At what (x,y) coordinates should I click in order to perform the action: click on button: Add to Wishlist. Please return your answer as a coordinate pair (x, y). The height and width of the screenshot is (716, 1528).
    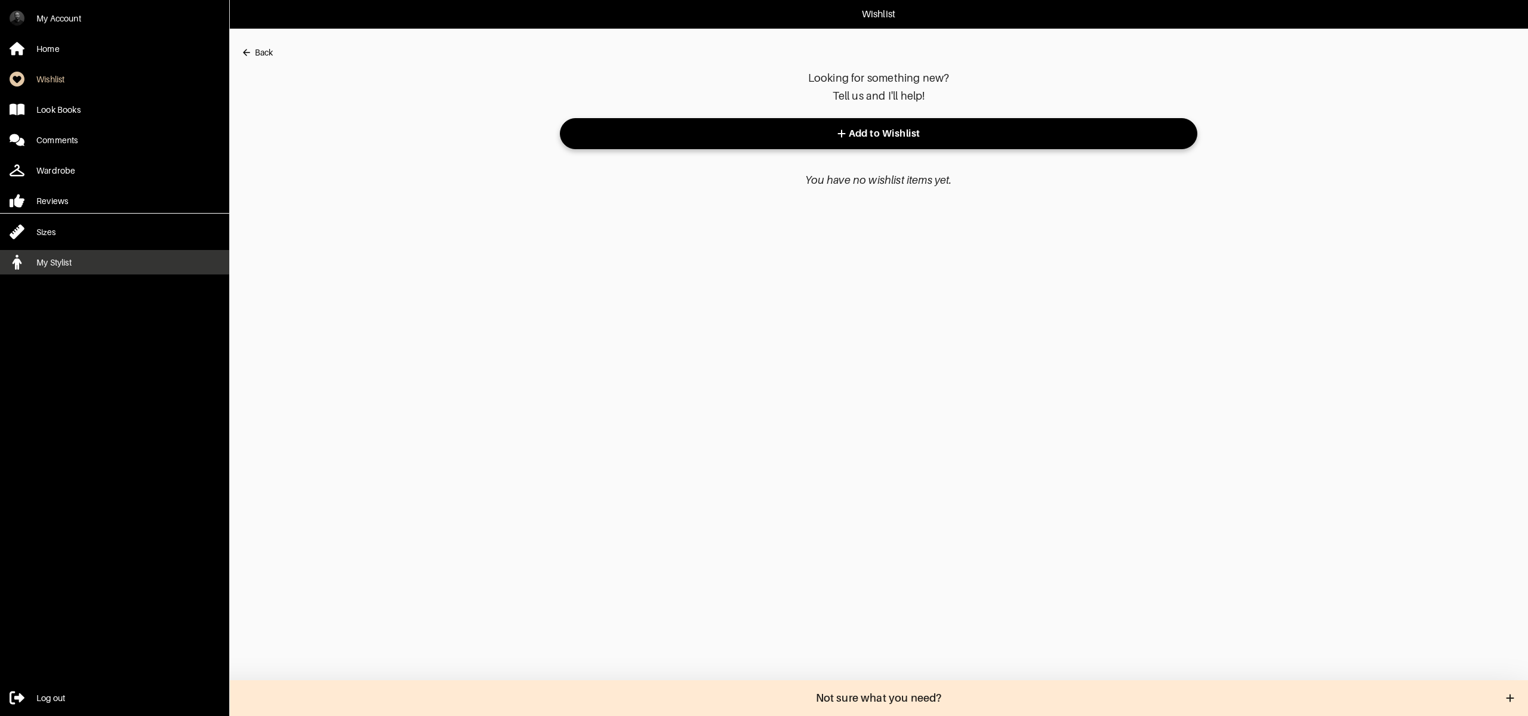
    Looking at the image, I should click on (879, 134).